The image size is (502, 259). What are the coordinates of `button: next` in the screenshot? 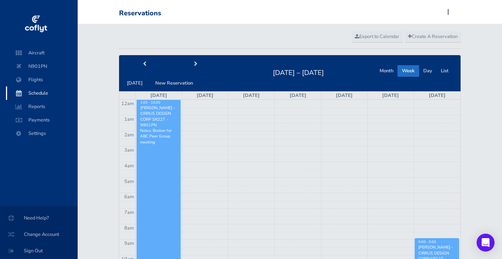 It's located at (196, 64).